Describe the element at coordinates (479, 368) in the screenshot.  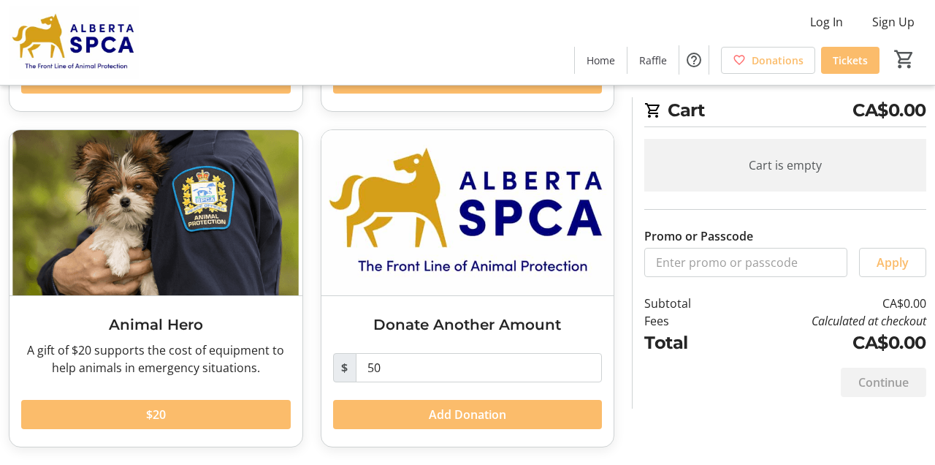
I see `input: Donation Amount` at that location.